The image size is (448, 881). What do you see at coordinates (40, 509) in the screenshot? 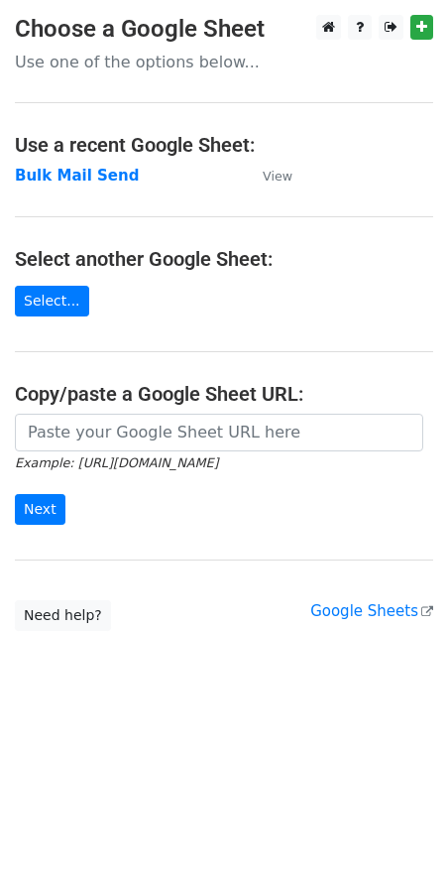
I see `input: Next` at bounding box center [40, 509].